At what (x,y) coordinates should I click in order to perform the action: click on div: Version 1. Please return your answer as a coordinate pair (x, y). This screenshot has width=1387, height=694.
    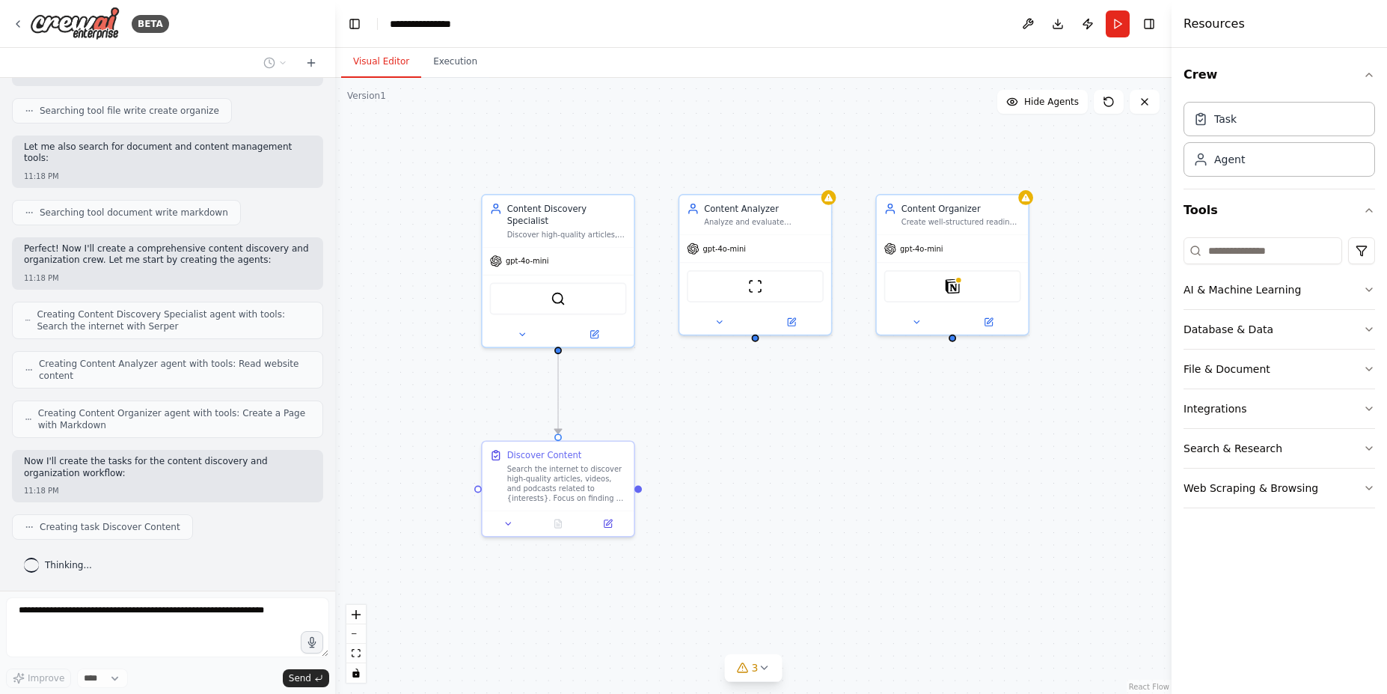
    Looking at the image, I should click on (367, 96).